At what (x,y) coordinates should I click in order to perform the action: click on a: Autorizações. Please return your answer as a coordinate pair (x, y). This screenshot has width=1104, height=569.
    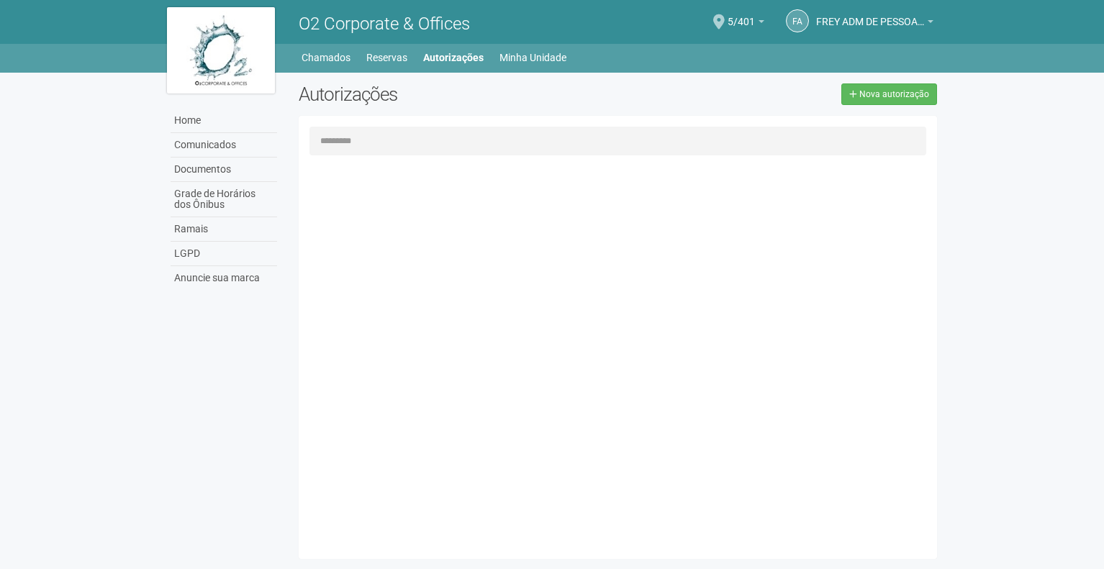
    Looking at the image, I should click on (453, 58).